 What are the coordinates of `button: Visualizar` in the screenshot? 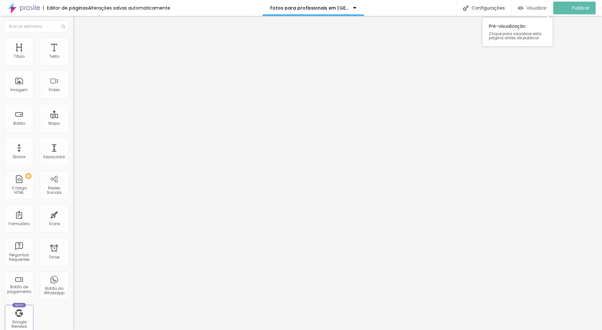 It's located at (532, 8).